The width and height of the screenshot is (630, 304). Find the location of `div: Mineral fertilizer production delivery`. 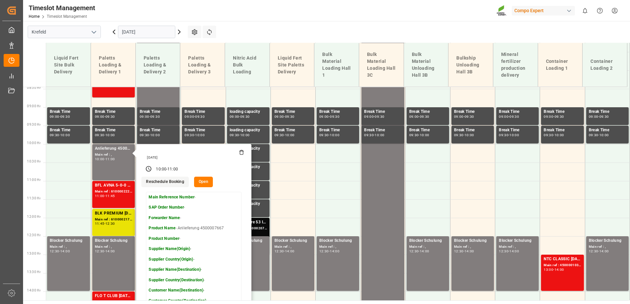

div: Mineral fertilizer production delivery is located at coordinates (515, 65).